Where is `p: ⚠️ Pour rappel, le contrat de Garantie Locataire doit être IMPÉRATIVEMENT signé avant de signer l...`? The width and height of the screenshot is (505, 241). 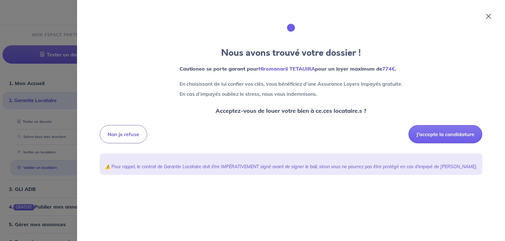
p: ⚠️ Pour rappel, le contrat de Garantie Locataire doit être IMPÉRATIVEMENT signé avant de signer l... is located at coordinates (291, 167).